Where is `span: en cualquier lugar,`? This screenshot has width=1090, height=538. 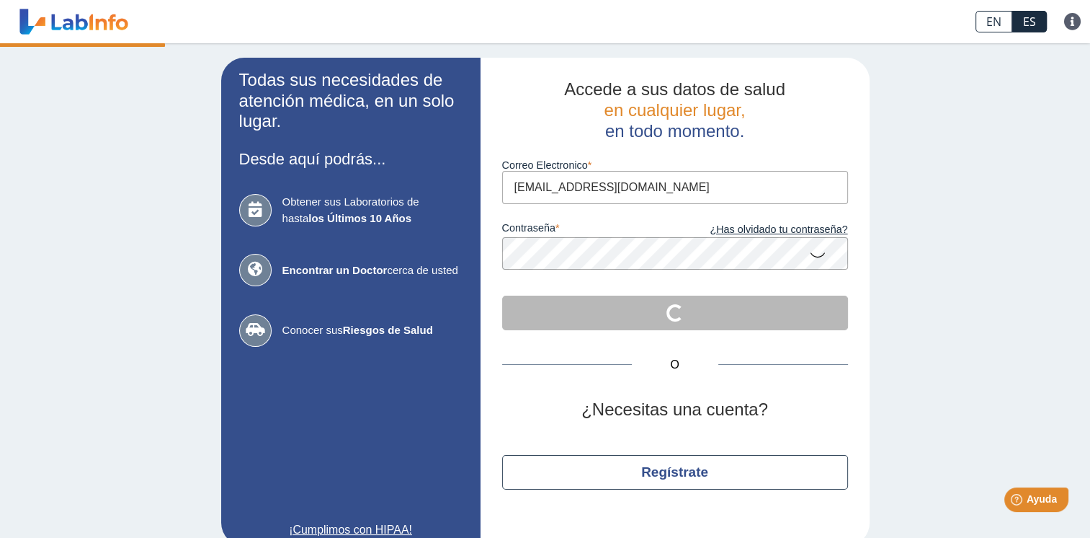 span: en cualquier lugar, is located at coordinates (675, 110).